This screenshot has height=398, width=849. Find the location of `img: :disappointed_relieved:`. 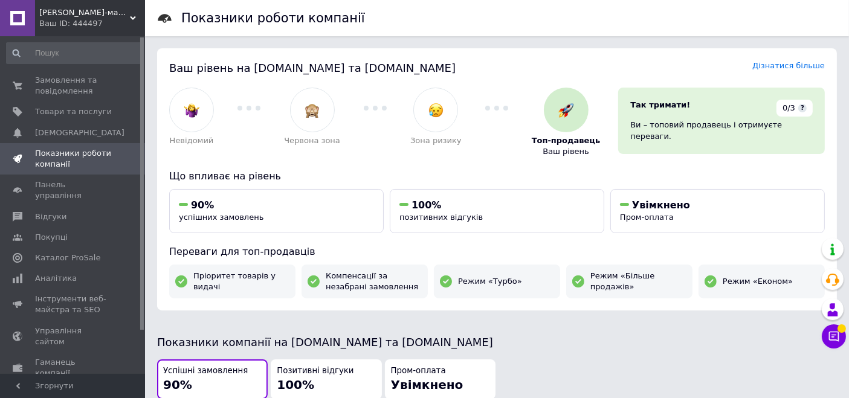

img: :disappointed_relieved: is located at coordinates (436, 110).